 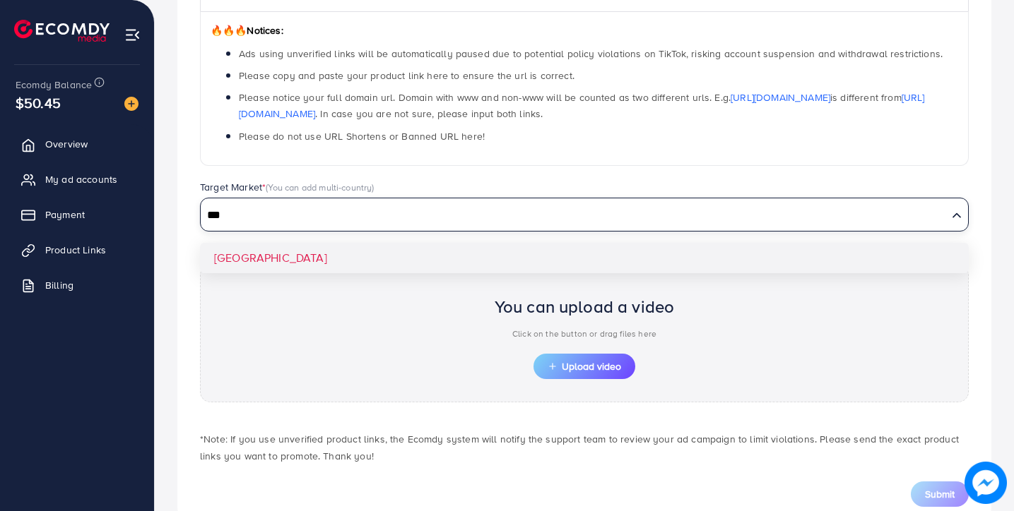 What do you see at coordinates (61, 30) in the screenshot?
I see `a: logo` at bounding box center [61, 30].